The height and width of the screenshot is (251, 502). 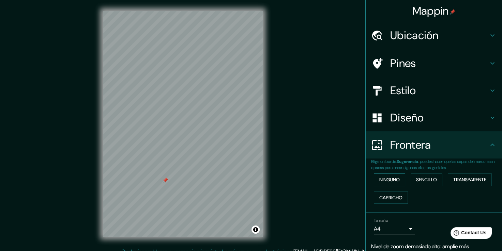 What do you see at coordinates (394, 229) in the screenshot?
I see `div: A4` at bounding box center [394, 229].